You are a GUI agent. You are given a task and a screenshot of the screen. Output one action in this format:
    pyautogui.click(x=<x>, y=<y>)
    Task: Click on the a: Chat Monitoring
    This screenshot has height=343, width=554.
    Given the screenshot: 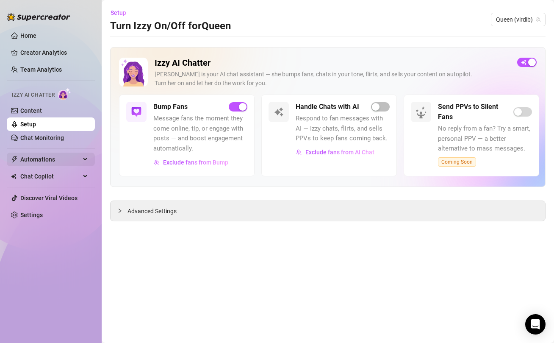 What is the action you would take?
    pyautogui.click(x=42, y=138)
    